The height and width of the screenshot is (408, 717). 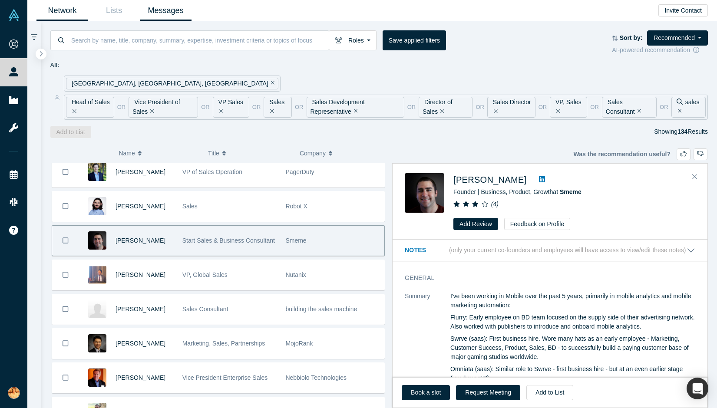 I want to click on button: Name, so click(x=159, y=153).